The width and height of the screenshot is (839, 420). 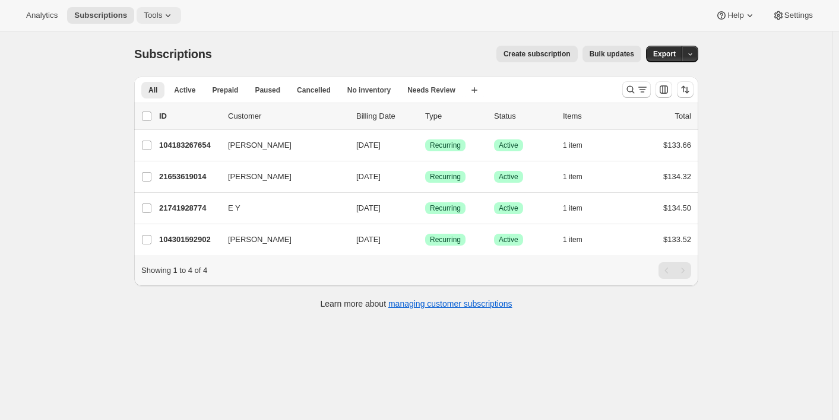 What do you see at coordinates (189, 208) in the screenshot?
I see `p: 21741928774` at bounding box center [189, 208].